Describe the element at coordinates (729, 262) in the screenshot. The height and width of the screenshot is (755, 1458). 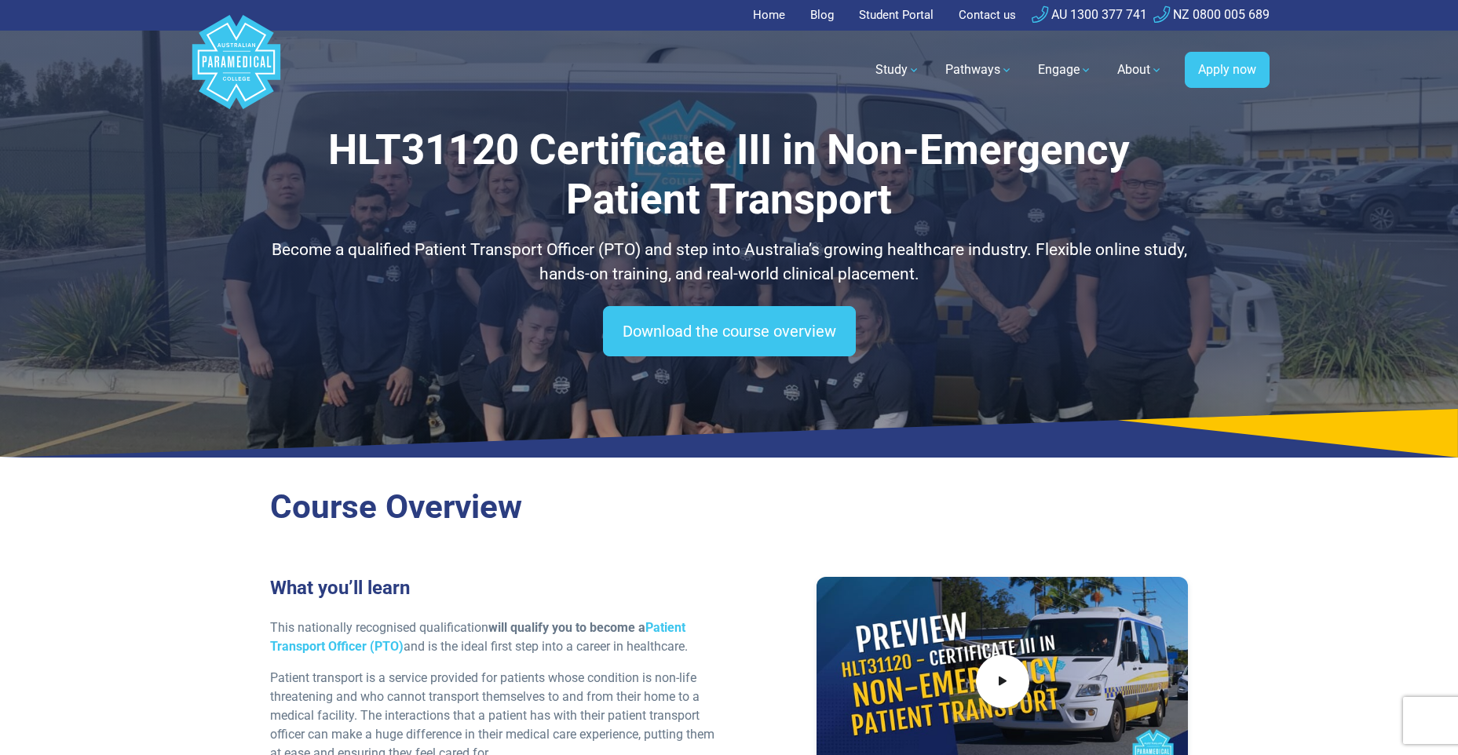
I see `p: Become a qualified Patient Transport Officer (PTO) and step into Australia’s growing healthcare i...` at that location.